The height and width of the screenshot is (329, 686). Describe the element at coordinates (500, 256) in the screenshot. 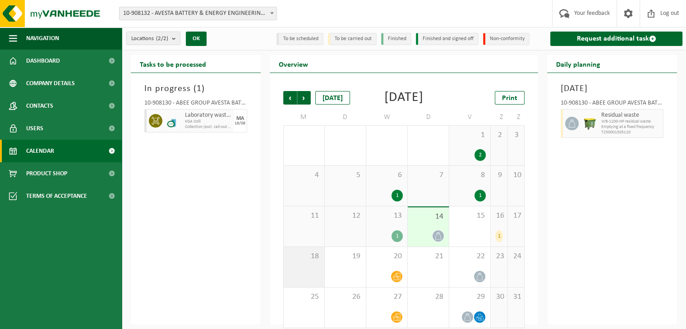

I see `font: 23` at that location.